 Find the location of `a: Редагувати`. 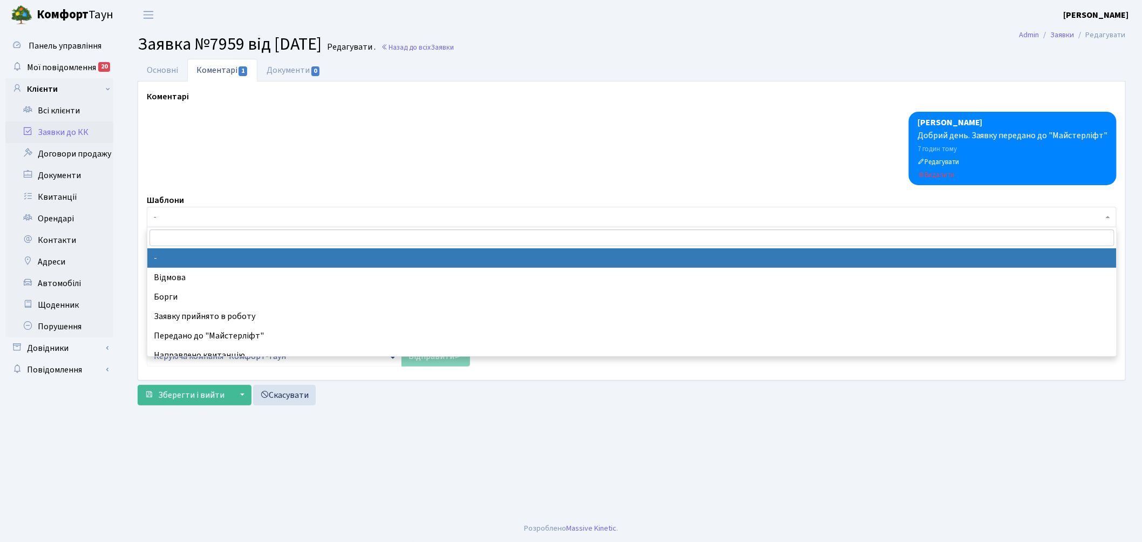

a: Редагувати is located at coordinates (938, 161).